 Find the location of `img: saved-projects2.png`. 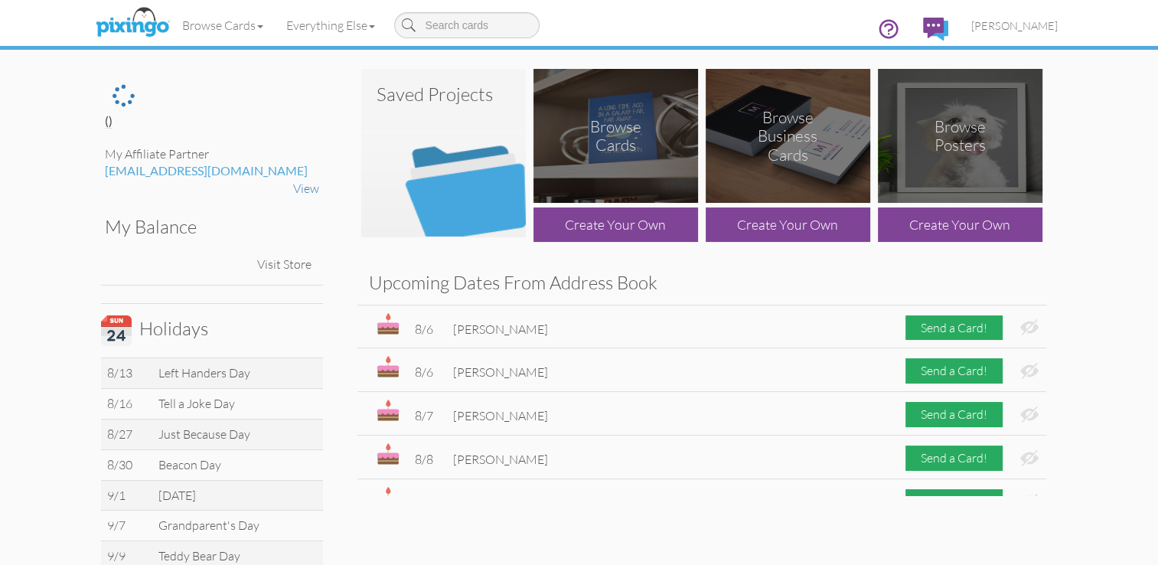

img: saved-projects2.png is located at coordinates (443, 153).